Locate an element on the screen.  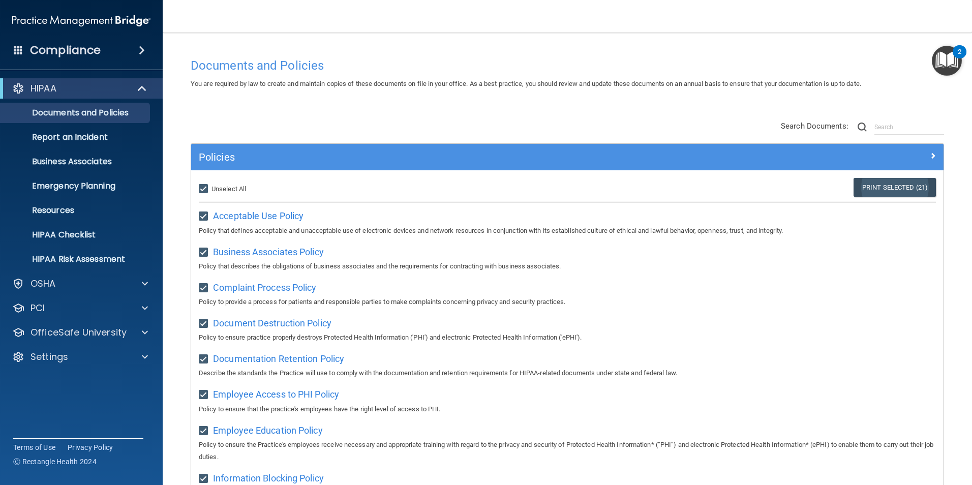
p: Describe the standards the Practice will use to comply with the documentation and retention requi... is located at coordinates (567, 373).